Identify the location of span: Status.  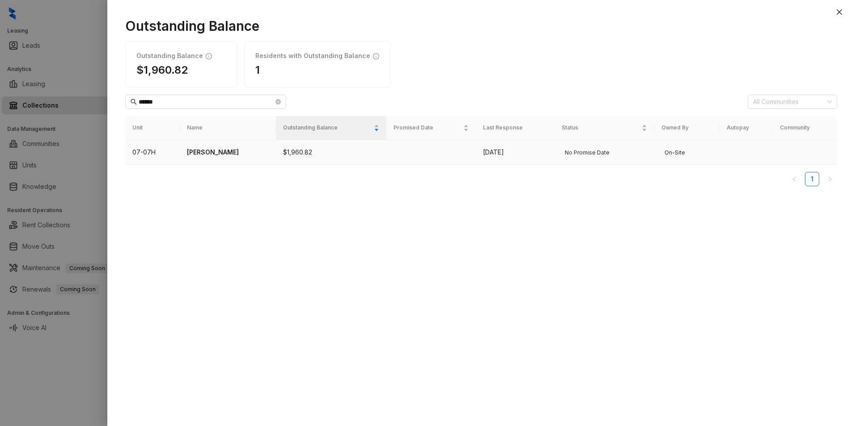
(601, 128).